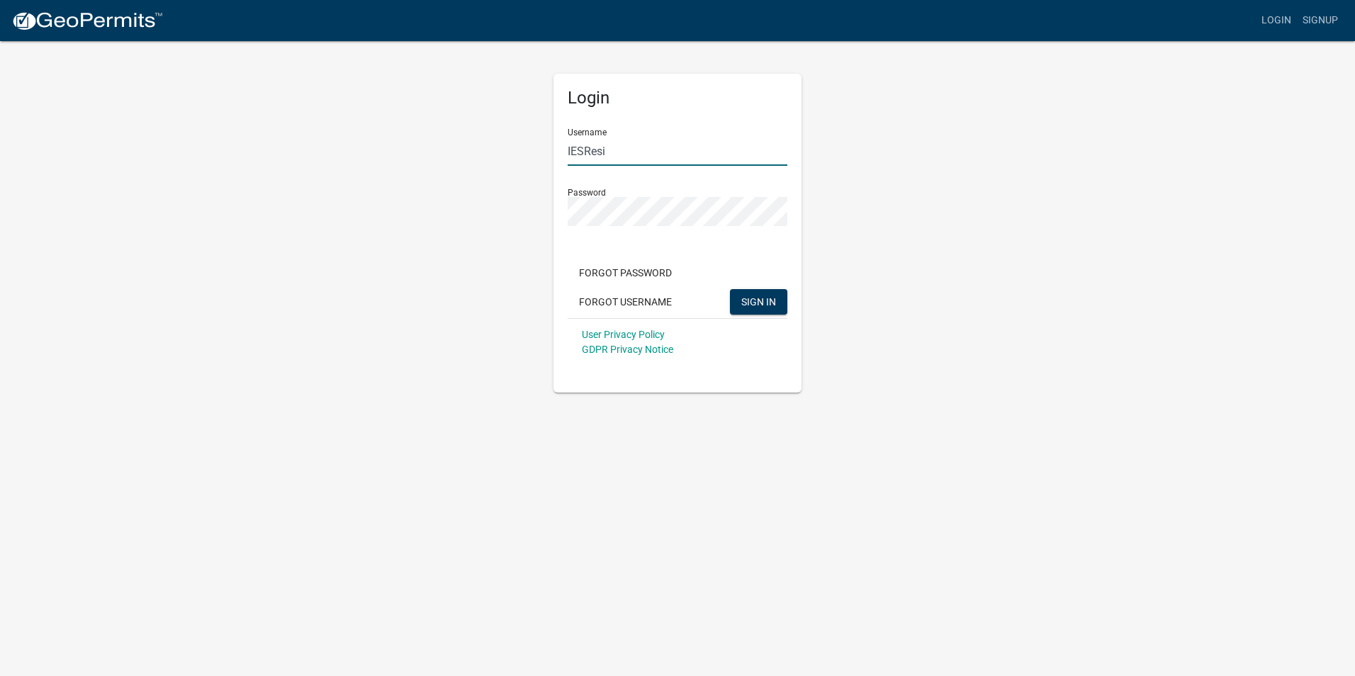 The width and height of the screenshot is (1355, 676). What do you see at coordinates (1277, 21) in the screenshot?
I see `a: Login` at bounding box center [1277, 21].